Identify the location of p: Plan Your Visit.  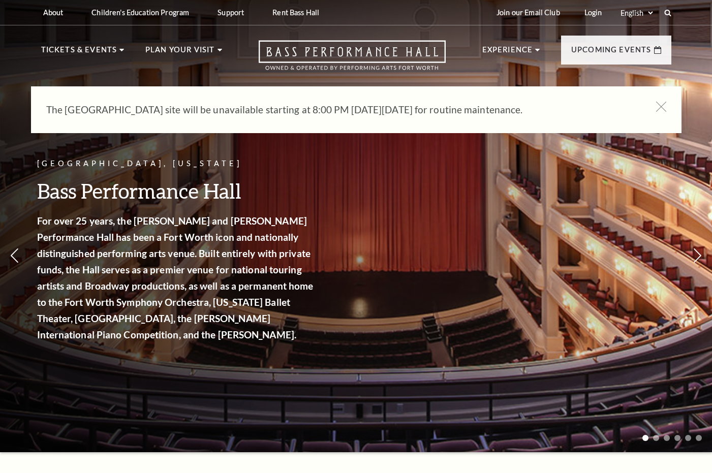
(180, 53).